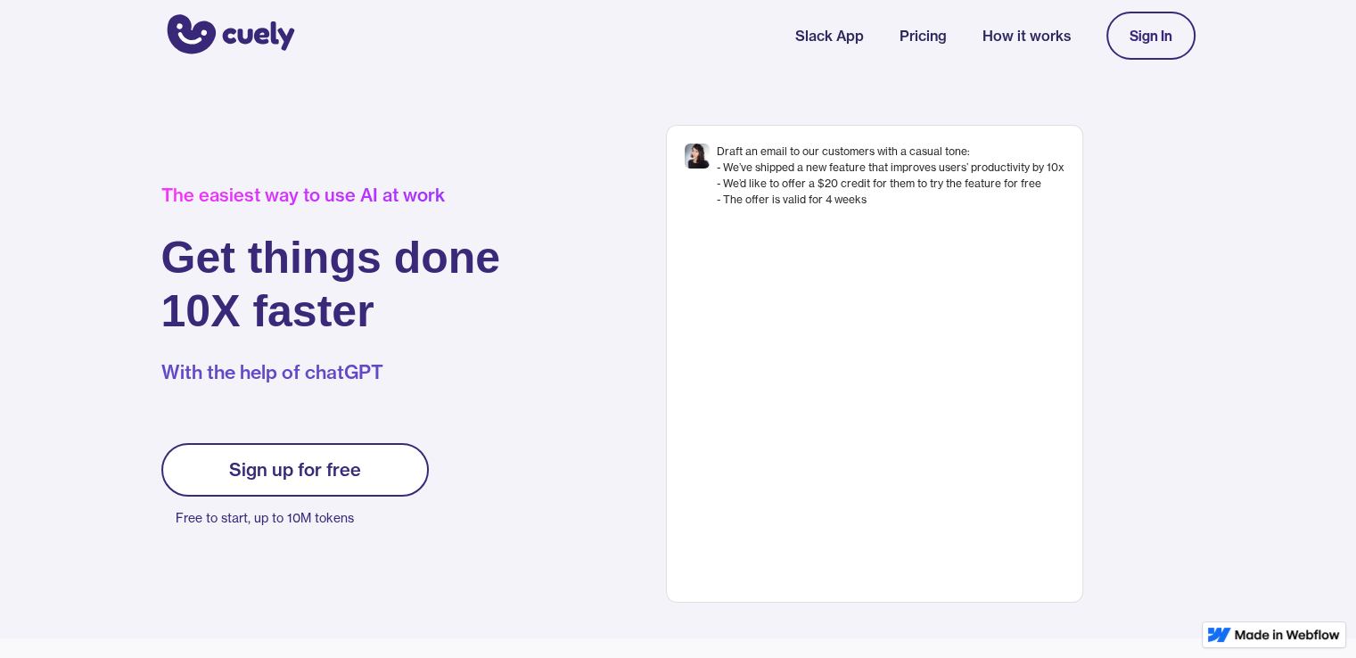  What do you see at coordinates (331, 195) in the screenshot?
I see `div: The easiest way to use AI at work` at bounding box center [331, 195].